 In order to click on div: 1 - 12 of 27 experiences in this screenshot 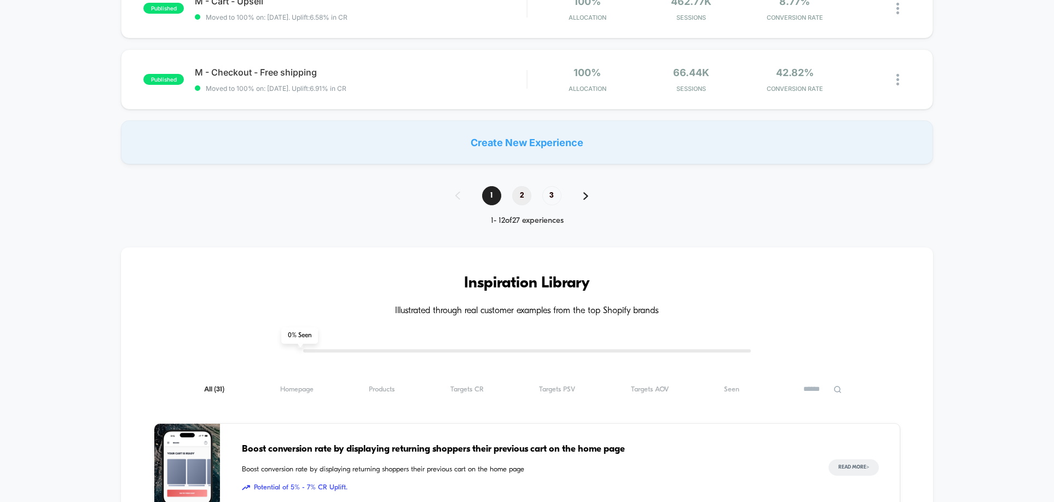, I will do `click(527, 221)`.